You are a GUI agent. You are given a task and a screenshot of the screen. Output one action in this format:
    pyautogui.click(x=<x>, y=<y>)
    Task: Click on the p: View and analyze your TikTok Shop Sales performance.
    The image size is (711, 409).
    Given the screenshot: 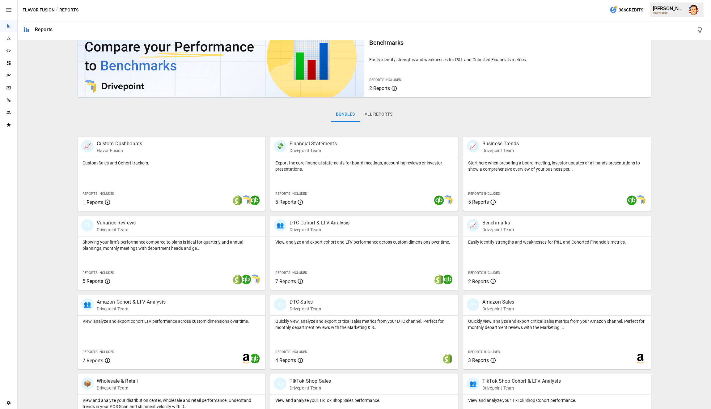 What is the action you would take?
    pyautogui.click(x=364, y=400)
    